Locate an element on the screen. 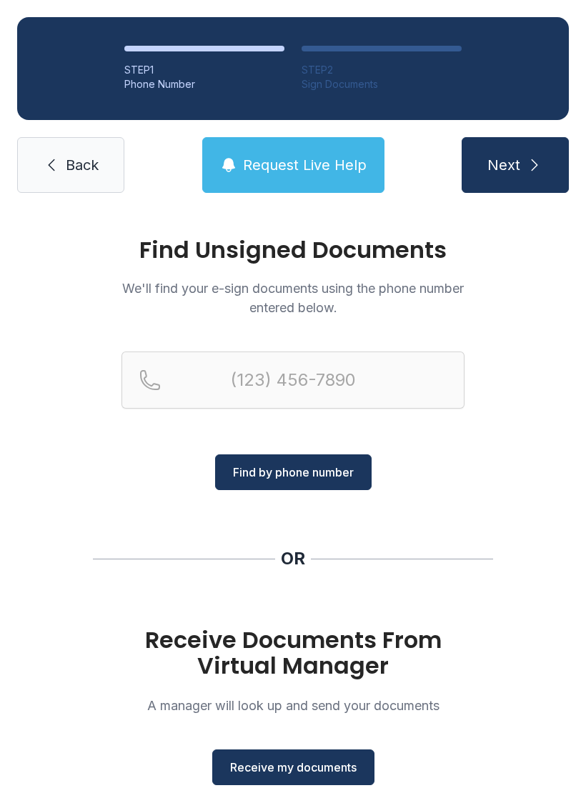  h1: Receive Documents From Virtual Manager is located at coordinates (293, 653).